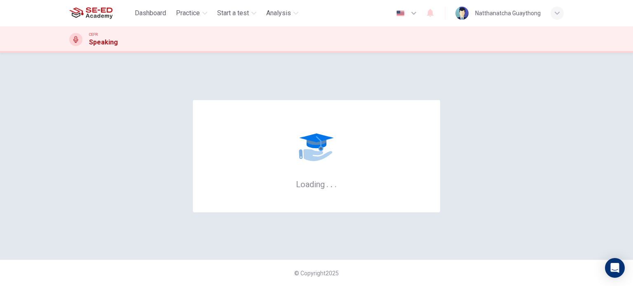 The width and height of the screenshot is (633, 286). What do you see at coordinates (316, 273) in the screenshot?
I see `span: © Copyright 2025` at bounding box center [316, 273].